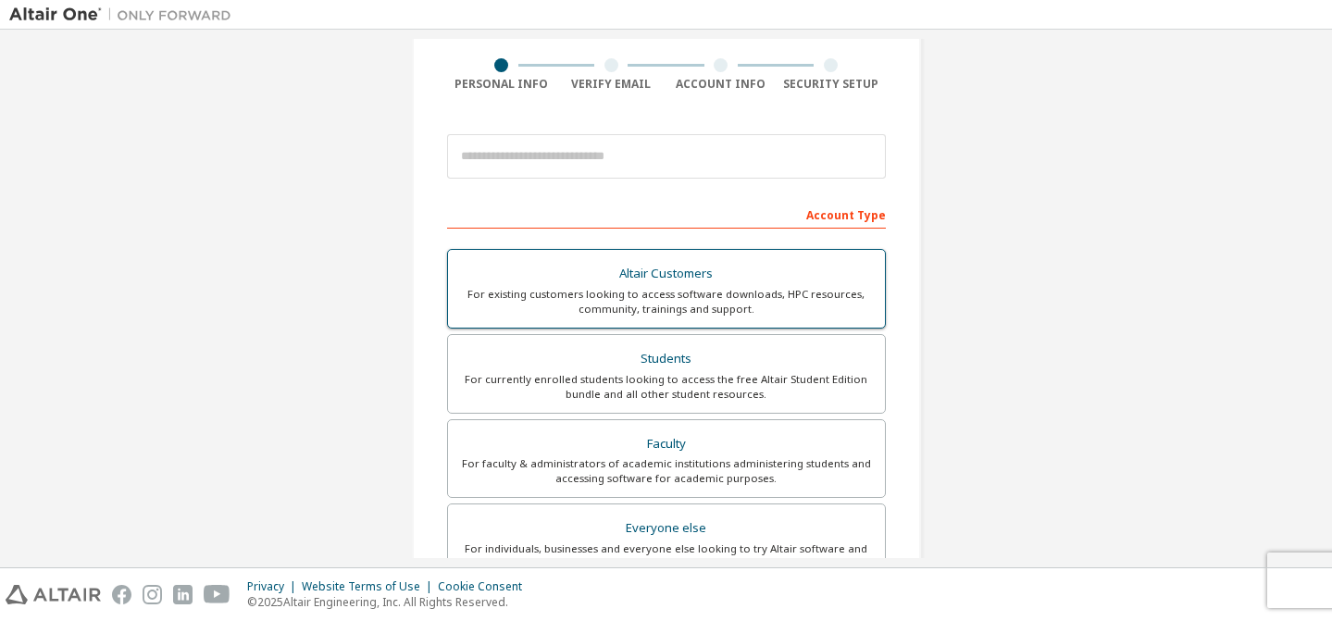 This screenshot has width=1332, height=621. I want to click on img: instagram.svg, so click(152, 594).